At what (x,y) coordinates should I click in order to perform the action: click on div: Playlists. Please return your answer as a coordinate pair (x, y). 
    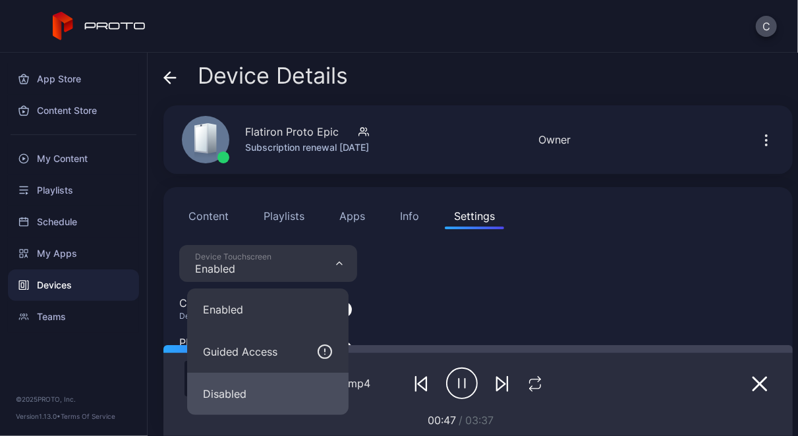
    Looking at the image, I should click on (73, 190).